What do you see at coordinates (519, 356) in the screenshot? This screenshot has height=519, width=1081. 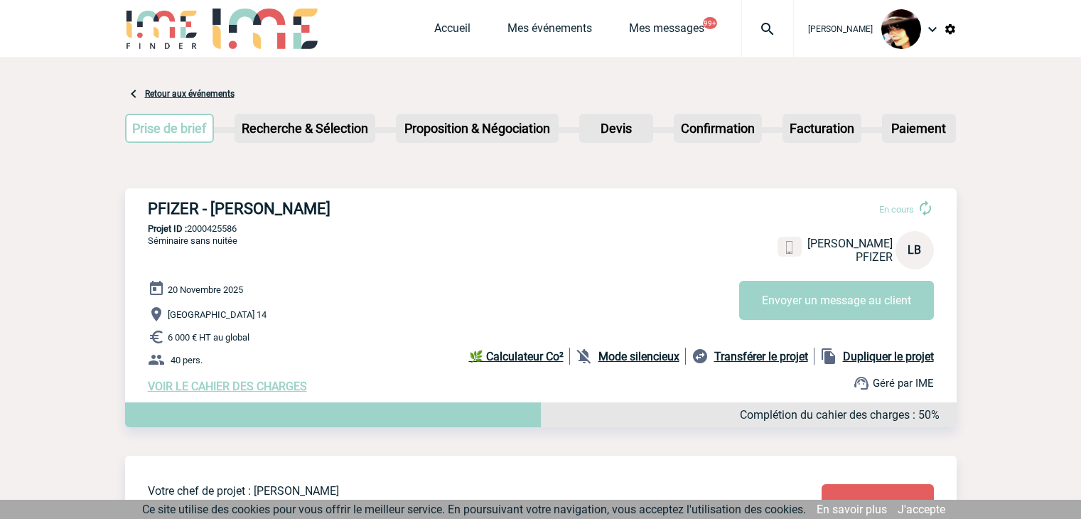 I see `a: 🌿 Calculateur Co²` at bounding box center [519, 356].